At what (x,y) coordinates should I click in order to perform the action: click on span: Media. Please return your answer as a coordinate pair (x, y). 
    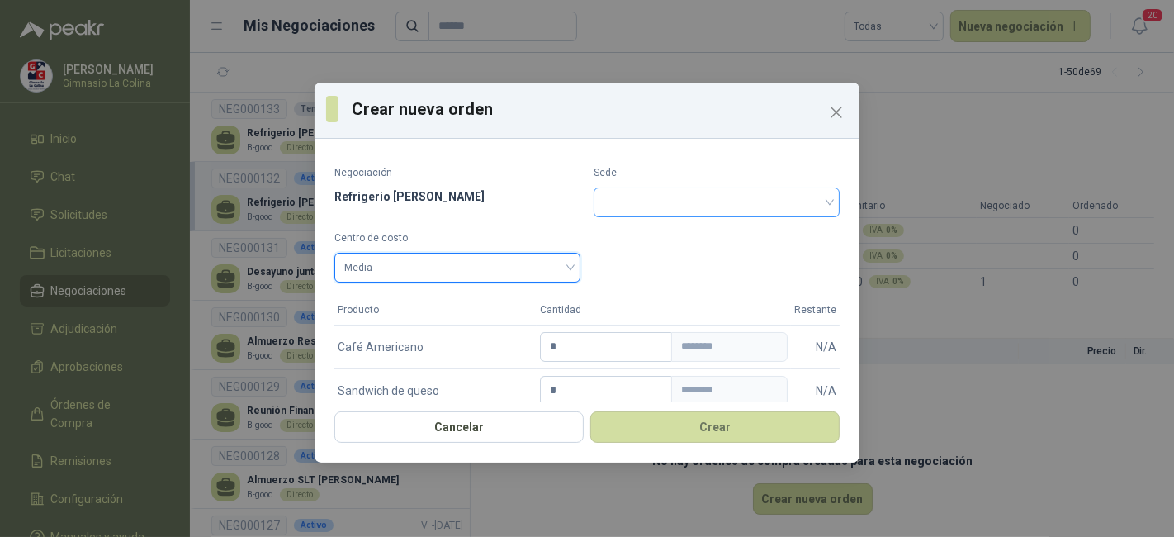
    Looking at the image, I should click on (457, 267).